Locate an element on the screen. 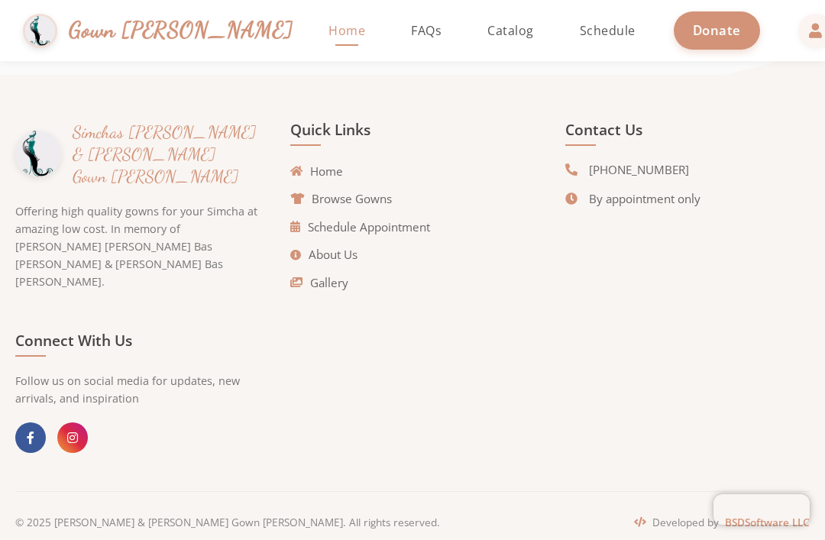  span: FAQs is located at coordinates (426, 31).